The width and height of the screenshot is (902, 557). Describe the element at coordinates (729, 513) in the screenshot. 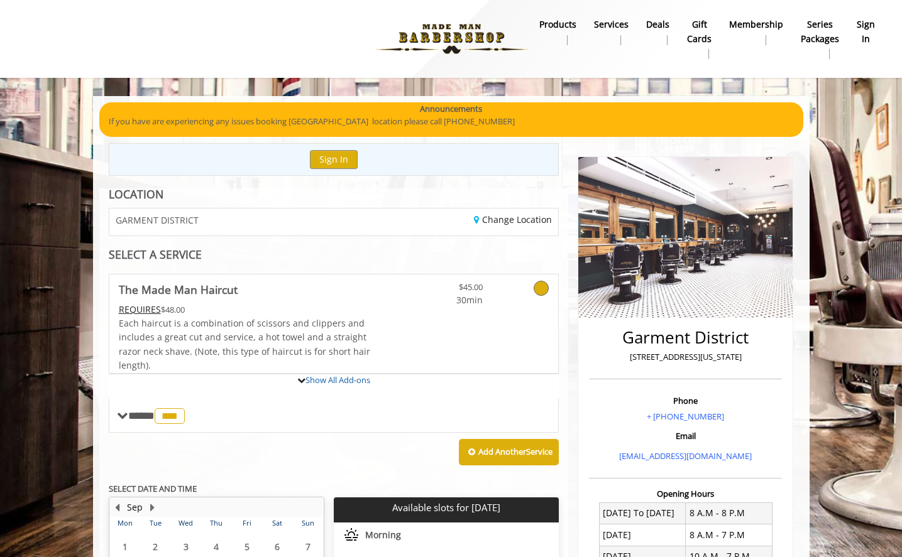

I see `td: 8 A.M - 8 P.M` at that location.